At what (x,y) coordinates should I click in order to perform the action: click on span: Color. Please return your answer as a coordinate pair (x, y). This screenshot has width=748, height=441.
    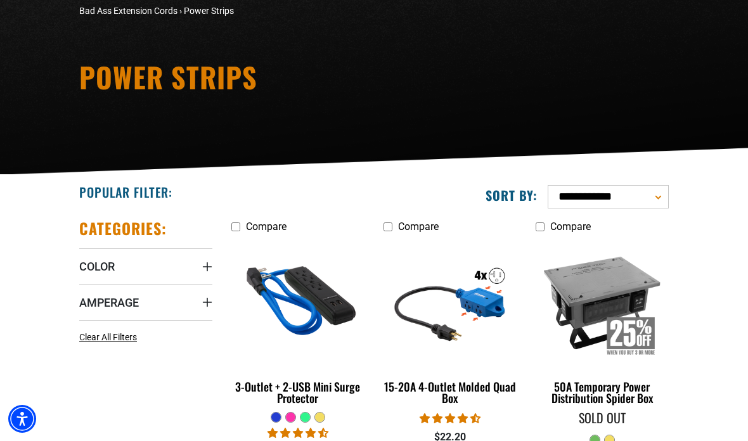
    Looking at the image, I should click on (97, 266).